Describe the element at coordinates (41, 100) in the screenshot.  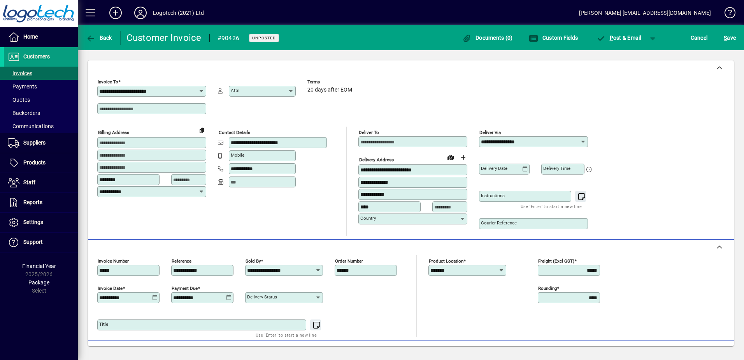
I see `a: Quotes` at that location.